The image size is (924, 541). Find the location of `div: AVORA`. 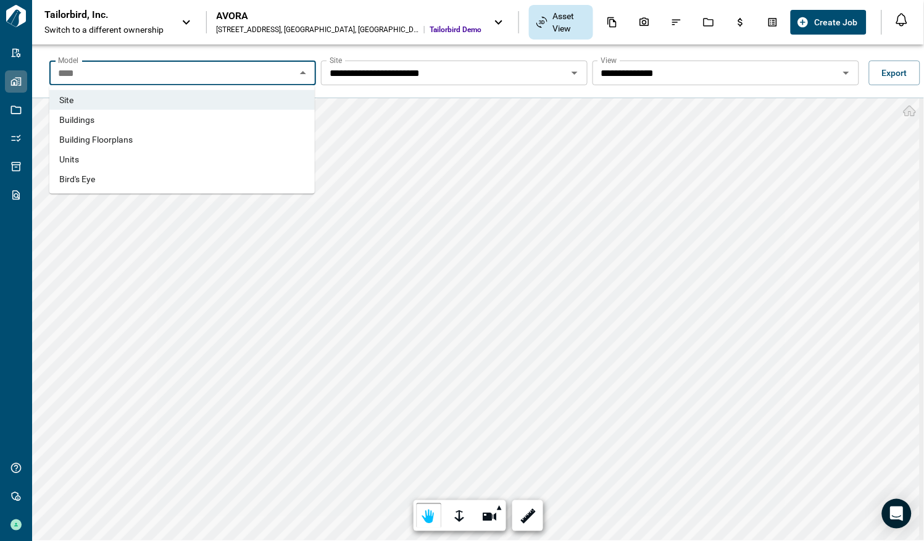

div: AVORA is located at coordinates (349, 16).